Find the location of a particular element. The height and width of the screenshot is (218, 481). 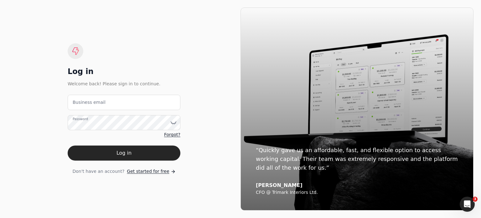

span: Forgot? is located at coordinates (172, 134).